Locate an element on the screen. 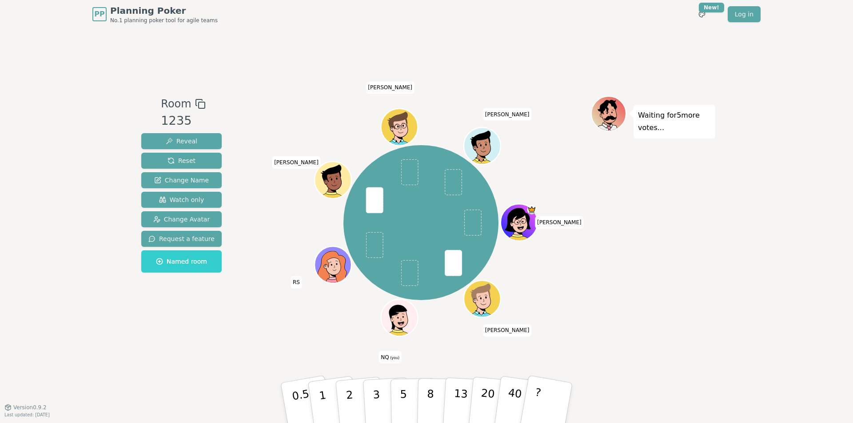  span: Room is located at coordinates (176, 104).